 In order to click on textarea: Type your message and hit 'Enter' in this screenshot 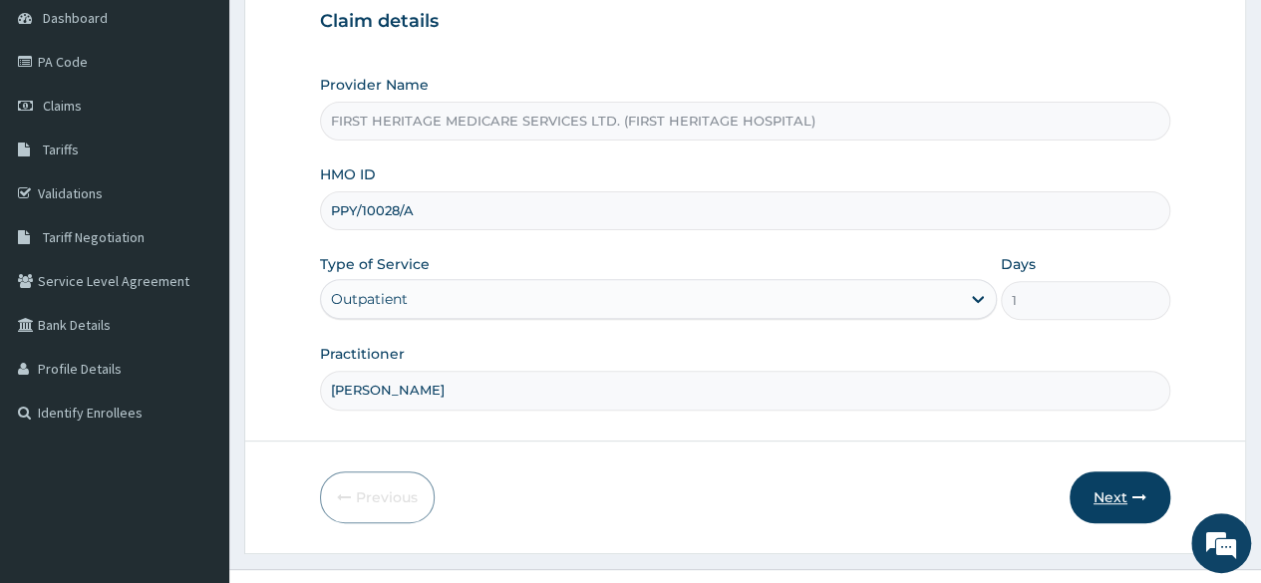, I will do `click(194, 414)`.